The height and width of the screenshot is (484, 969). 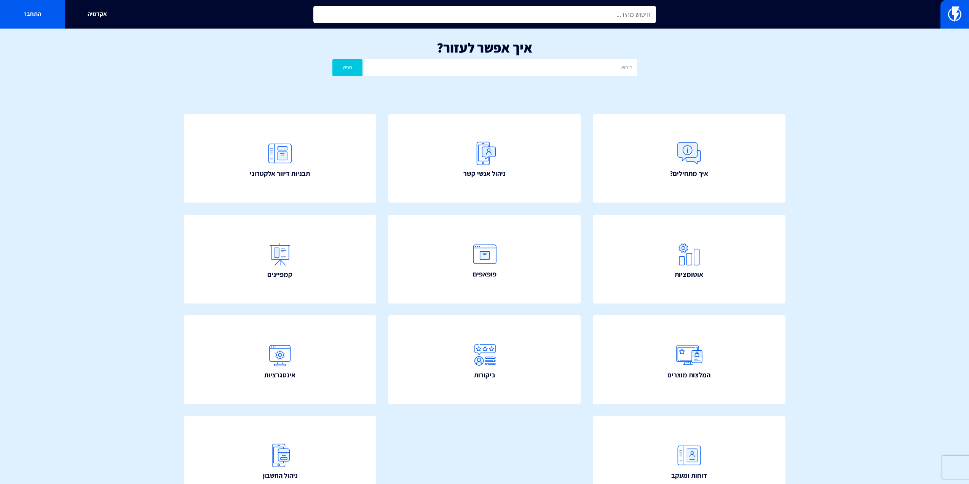 I want to click on span: אינטגרציות, so click(x=280, y=375).